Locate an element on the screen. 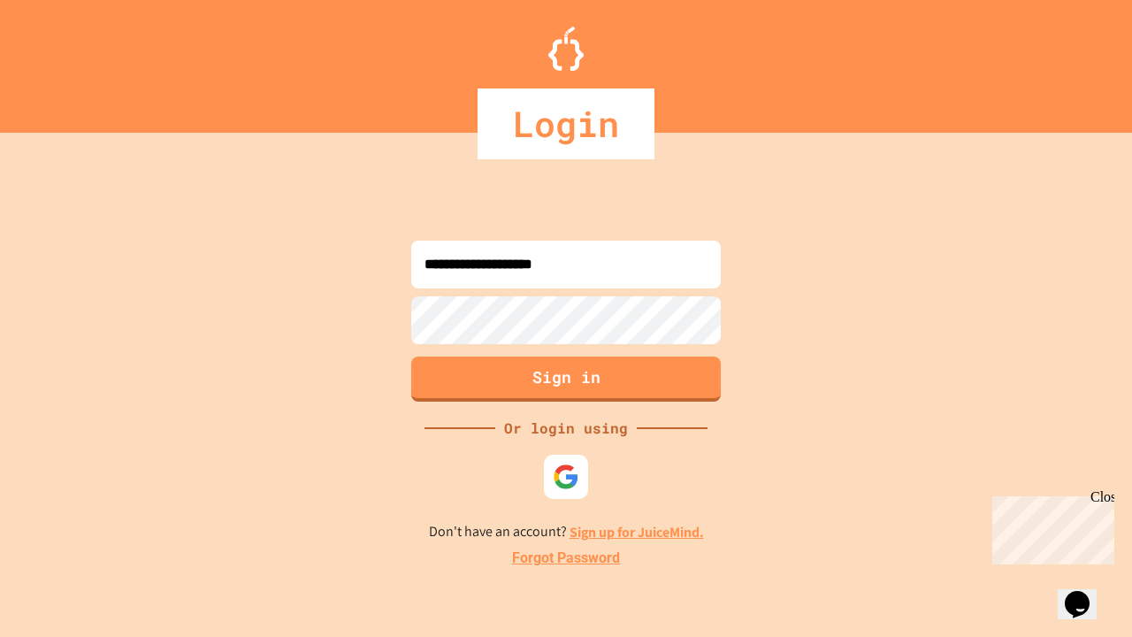 The image size is (1132, 637). div: Chat with us now!Close is located at coordinates (65, 59).